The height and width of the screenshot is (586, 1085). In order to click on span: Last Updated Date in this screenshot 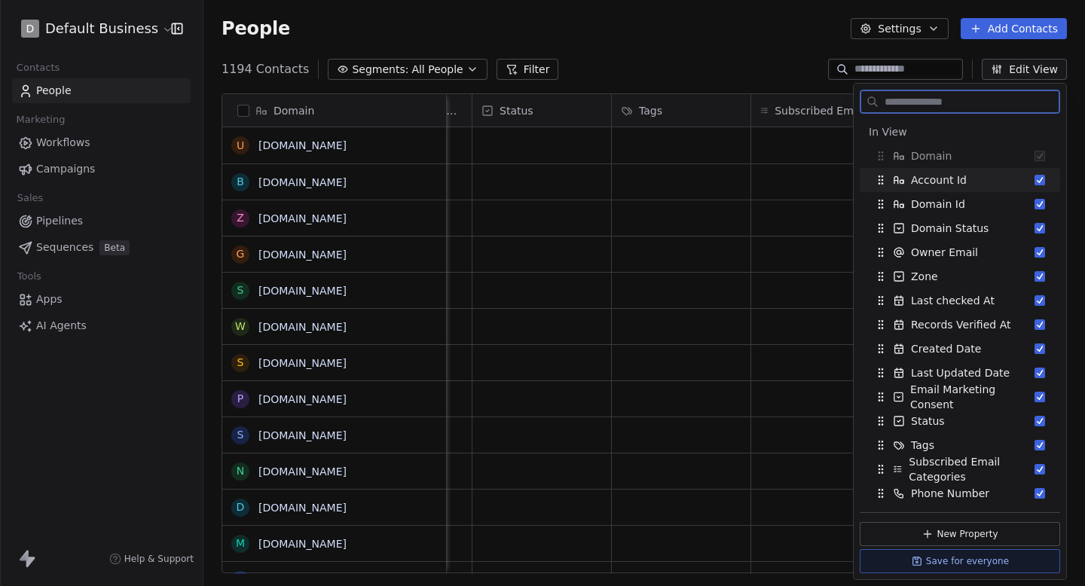, I will do `click(960, 373)`.